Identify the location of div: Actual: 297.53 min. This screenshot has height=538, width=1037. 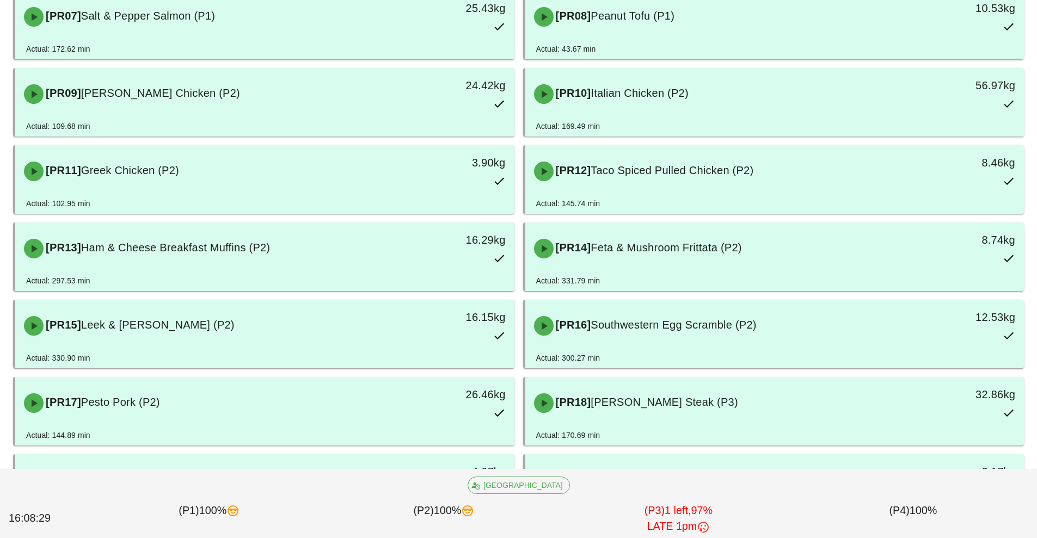
(58, 281).